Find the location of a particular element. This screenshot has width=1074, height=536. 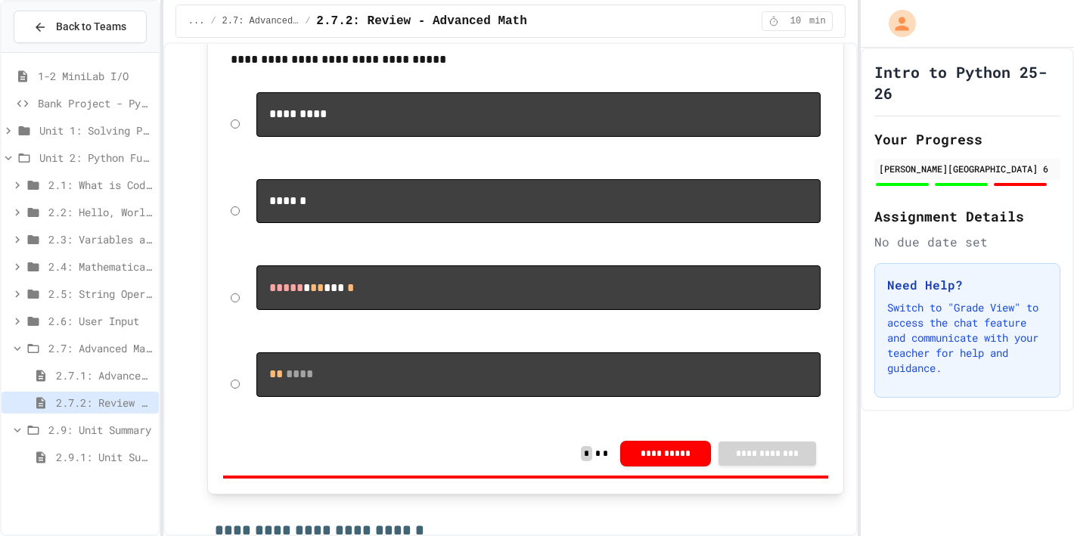

span: Bank Project - Python is located at coordinates (95, 103).